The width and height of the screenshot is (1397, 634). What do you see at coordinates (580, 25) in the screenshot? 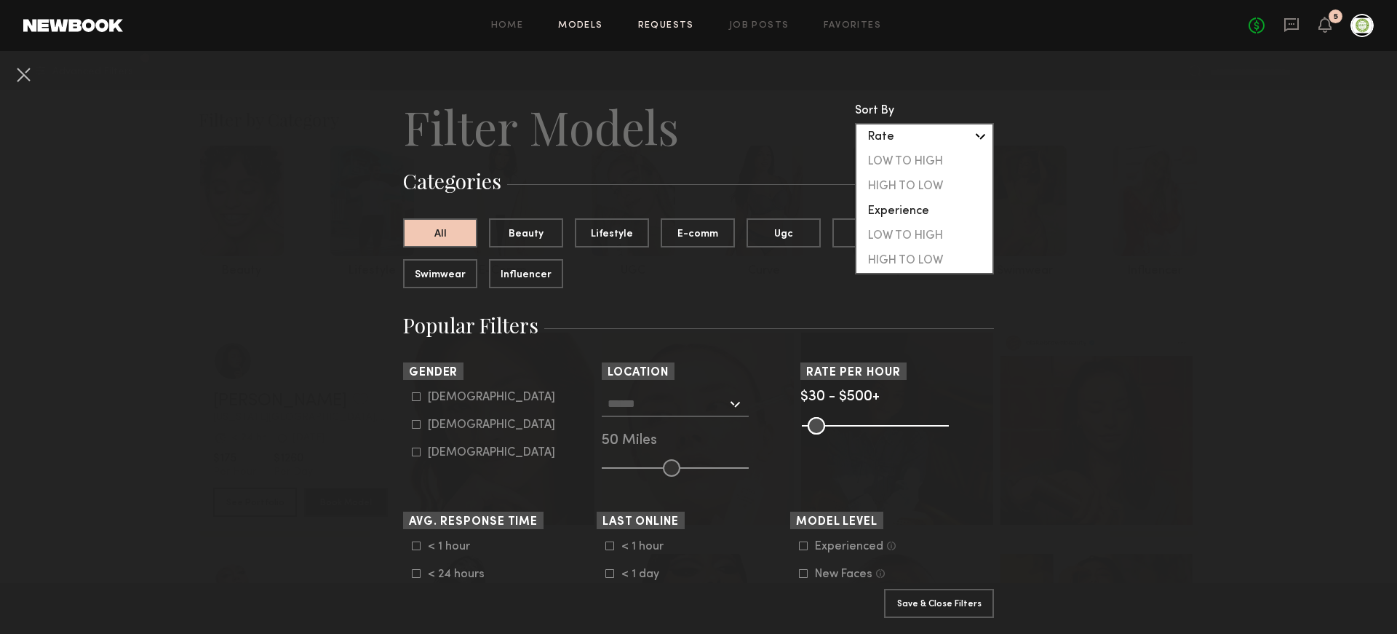
I see `a: Models` at bounding box center [580, 25].